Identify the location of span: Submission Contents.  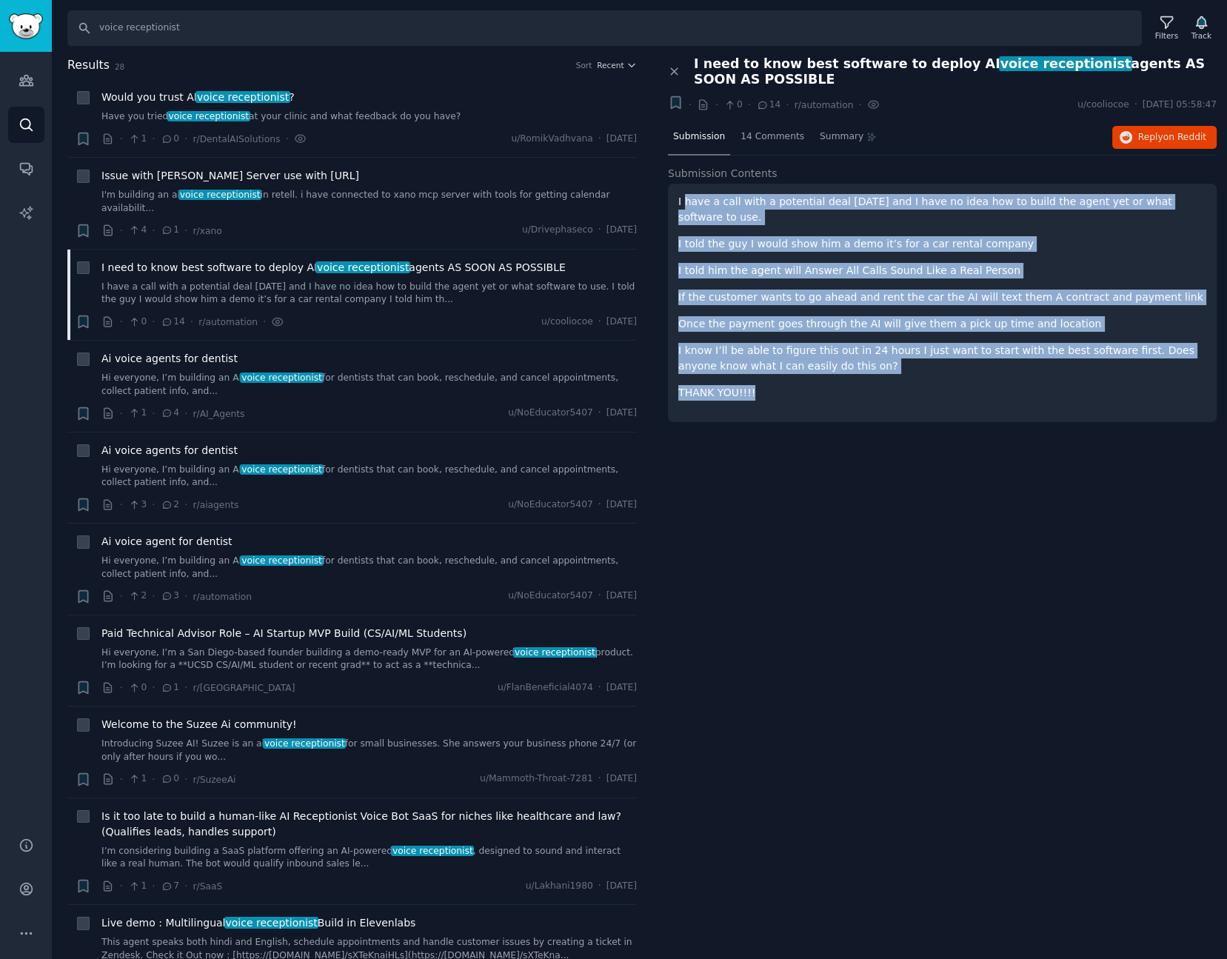
(723, 173).